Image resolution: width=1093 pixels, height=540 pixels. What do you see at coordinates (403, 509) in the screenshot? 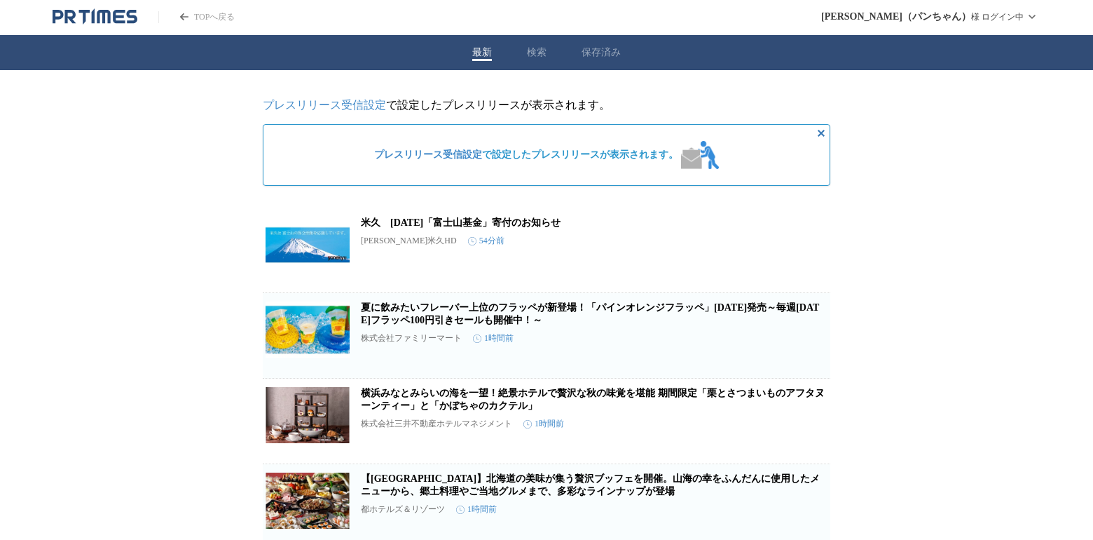
I see `p: 都ホテルズ＆リゾーツ` at bounding box center [403, 509].